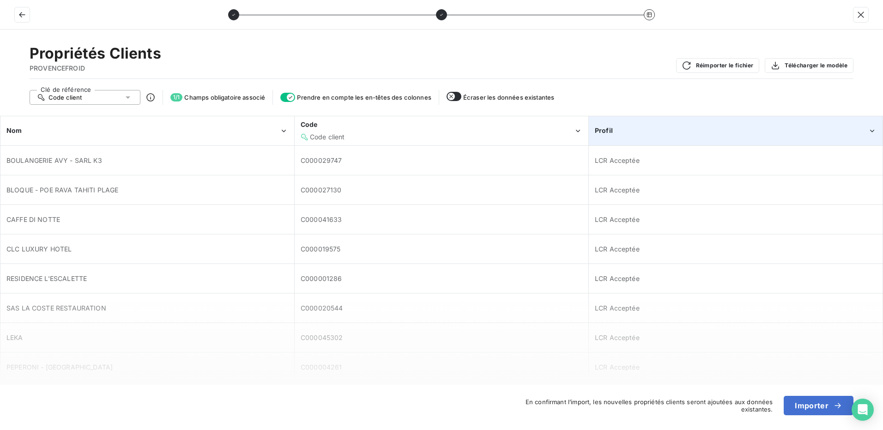 This screenshot has width=883, height=430. Describe the element at coordinates (645, 406) in the screenshot. I see `span: En confirmant l’import, les nouvelles propriétés clients seront ajoutées aux données existantes.` at that location.